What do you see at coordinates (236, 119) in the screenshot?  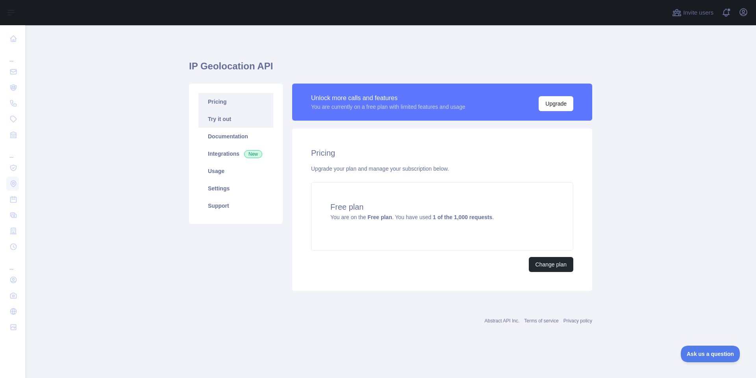 I see `a: Try it out` at bounding box center [236, 119].